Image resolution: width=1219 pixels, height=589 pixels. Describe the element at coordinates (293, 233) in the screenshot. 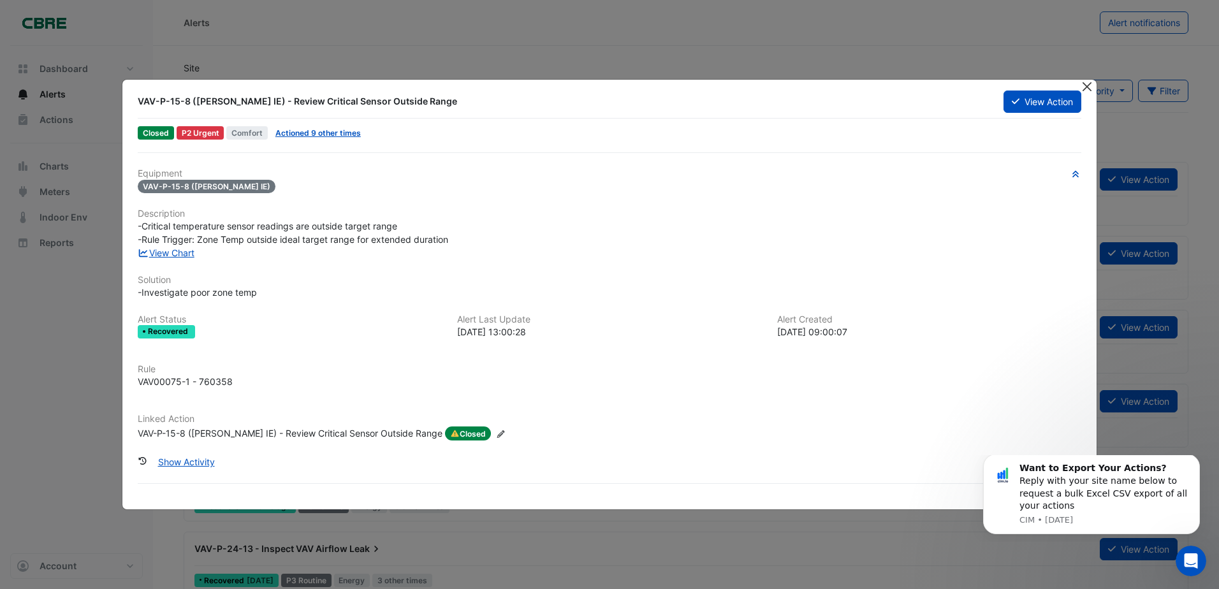

I see `span: -Critical temperature sensor readings are outside target range -Rule Trigger: Zone Temp outside i...` at that location.